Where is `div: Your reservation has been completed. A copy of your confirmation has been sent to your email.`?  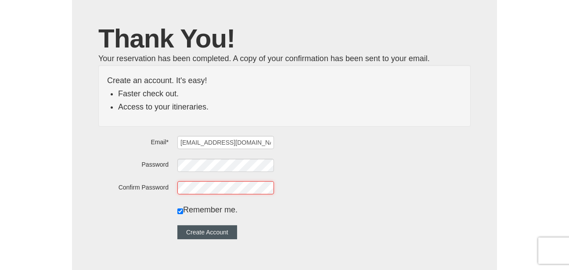 div: Your reservation has been completed. A copy of your confirmation has been sent to your email. is located at coordinates (284, 58).